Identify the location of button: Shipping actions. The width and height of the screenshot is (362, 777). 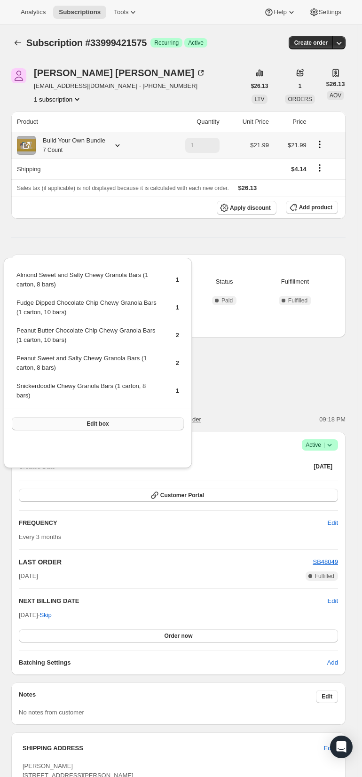
(320, 168).